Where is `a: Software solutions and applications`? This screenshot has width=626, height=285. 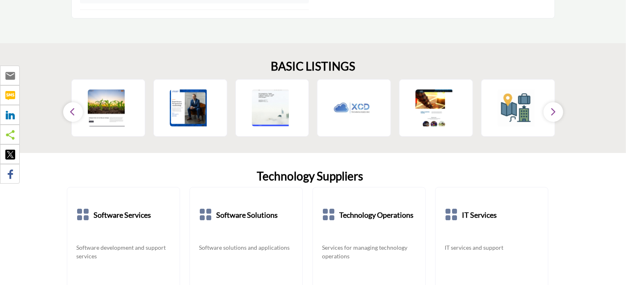 a: Software solutions and applications is located at coordinates (244, 248).